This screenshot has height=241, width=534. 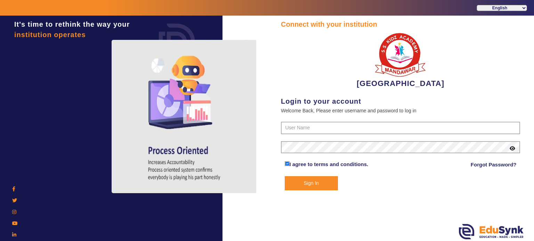 What do you see at coordinates (491, 232) in the screenshot?
I see `img: edusynk.png` at bounding box center [491, 232].